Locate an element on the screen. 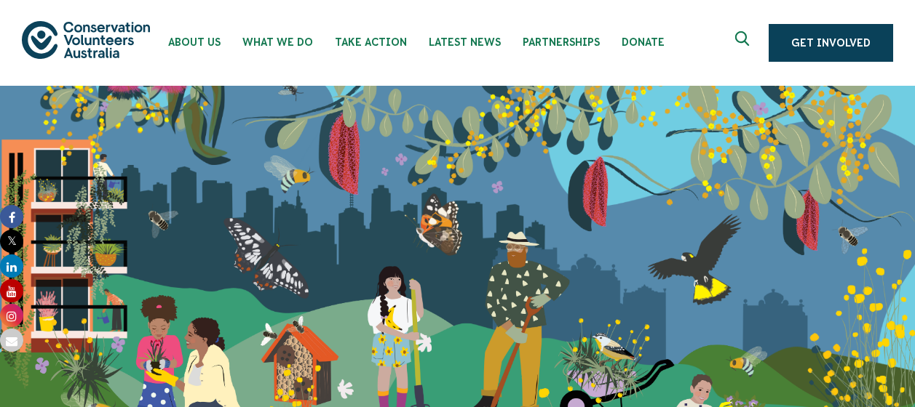 This screenshot has width=915, height=407. span: Donate is located at coordinates (642, 42).